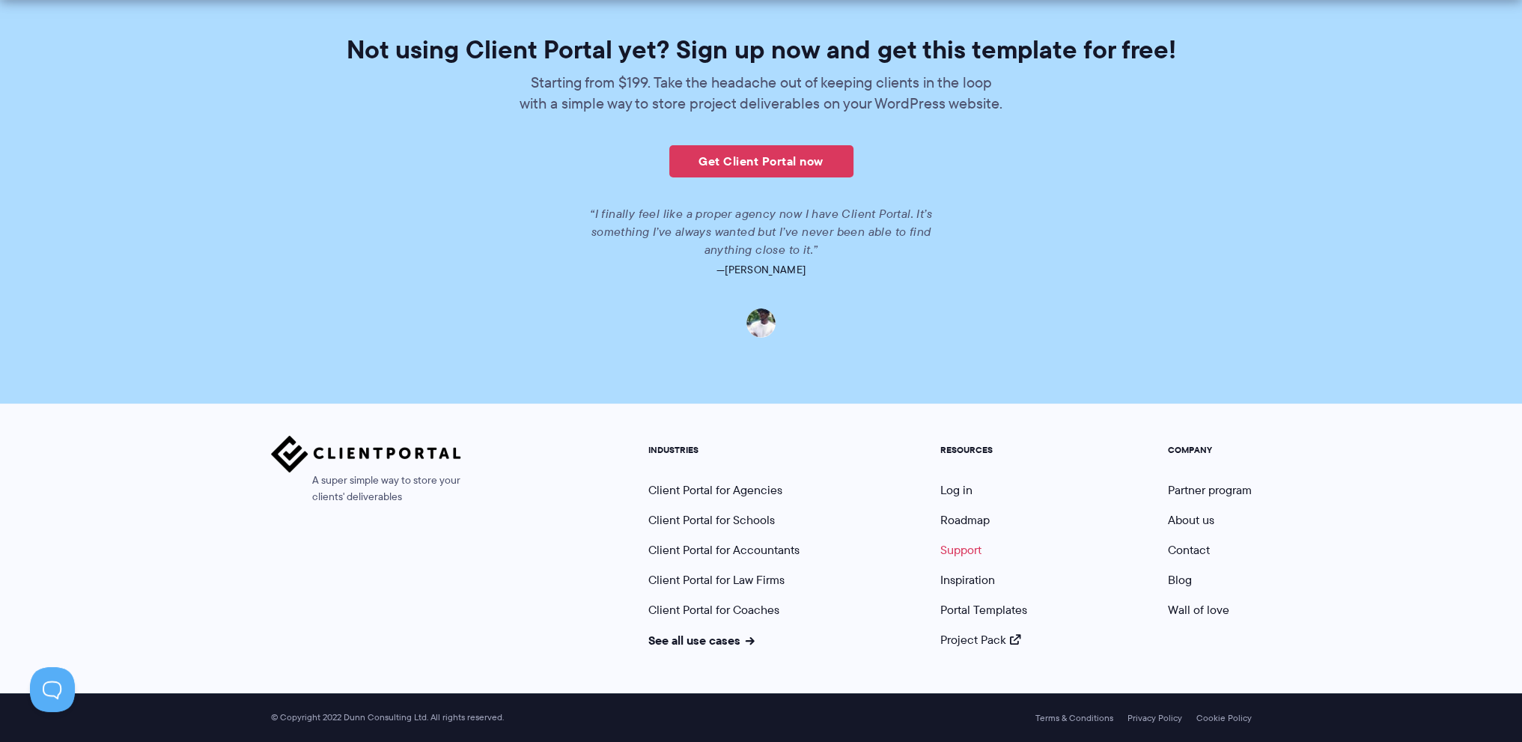 This screenshot has height=742, width=1522. I want to click on a: Partner program, so click(1210, 490).